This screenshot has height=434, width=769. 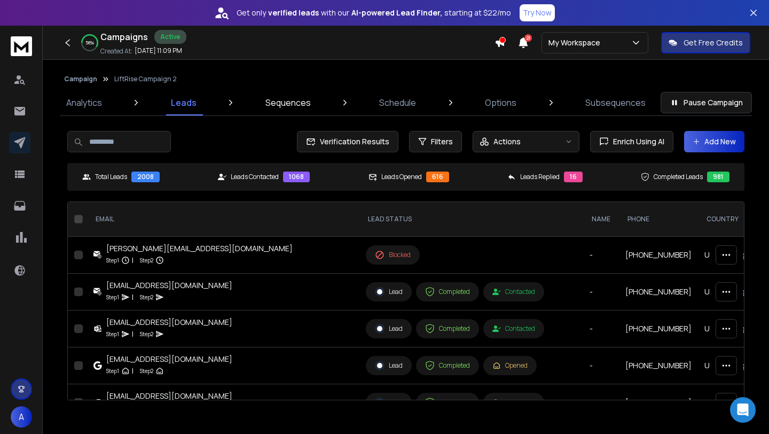 What do you see at coordinates (540, 177) in the screenshot?
I see `p: Leads Replied` at bounding box center [540, 177].